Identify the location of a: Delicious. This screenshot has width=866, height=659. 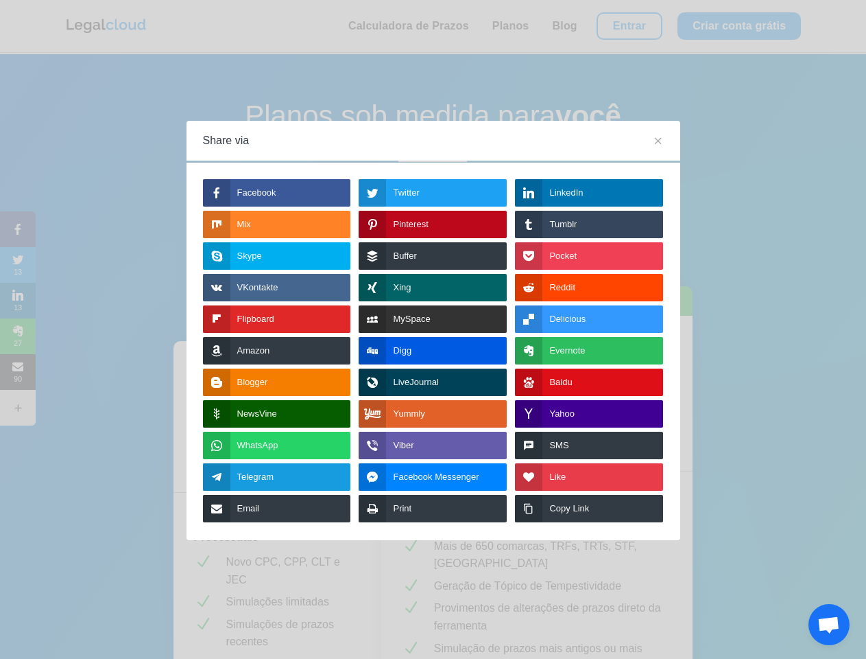
(589, 319).